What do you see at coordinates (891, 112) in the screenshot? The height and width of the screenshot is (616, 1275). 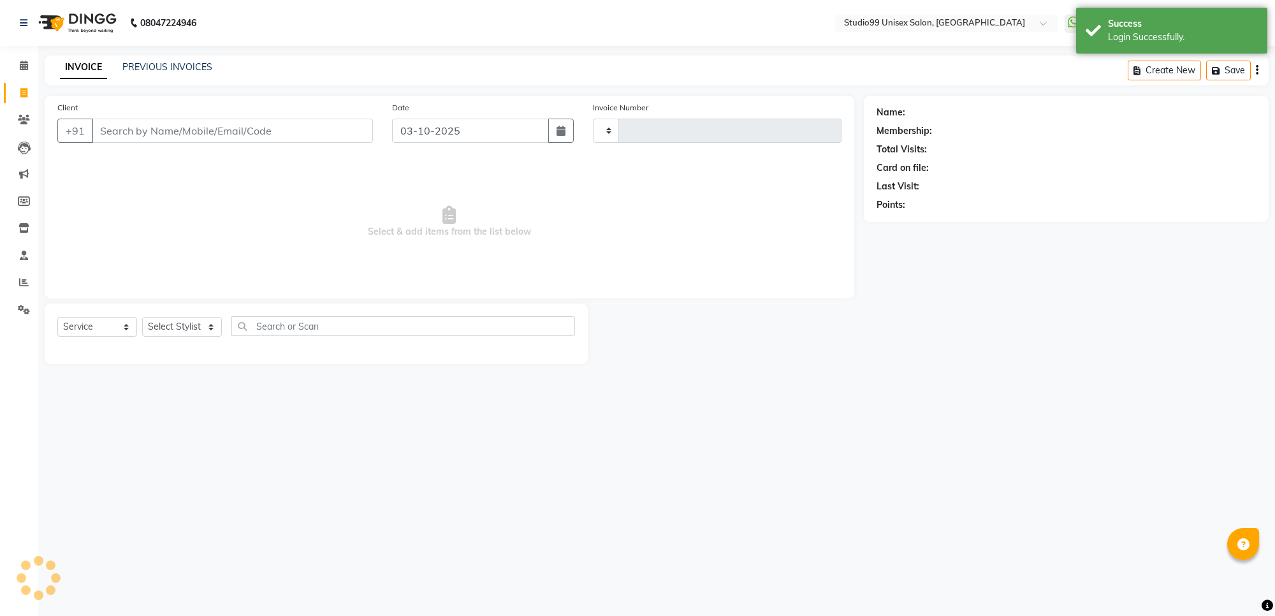 I see `div: Name:` at bounding box center [891, 112].